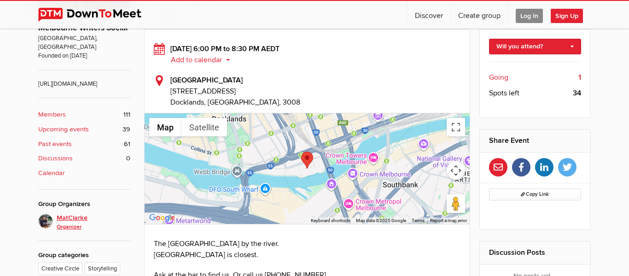  I want to click on div: Group Organizers, so click(84, 204).